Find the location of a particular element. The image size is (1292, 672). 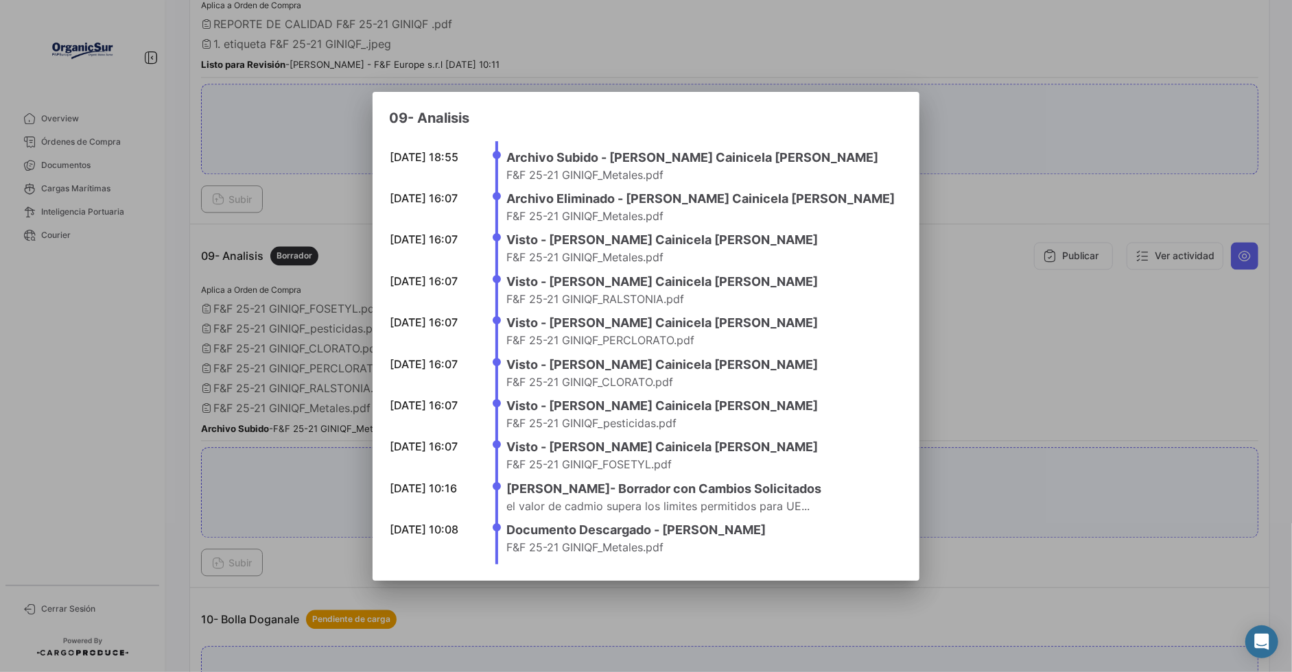

div: Abrir Intercom Messenger is located at coordinates (1262, 642).